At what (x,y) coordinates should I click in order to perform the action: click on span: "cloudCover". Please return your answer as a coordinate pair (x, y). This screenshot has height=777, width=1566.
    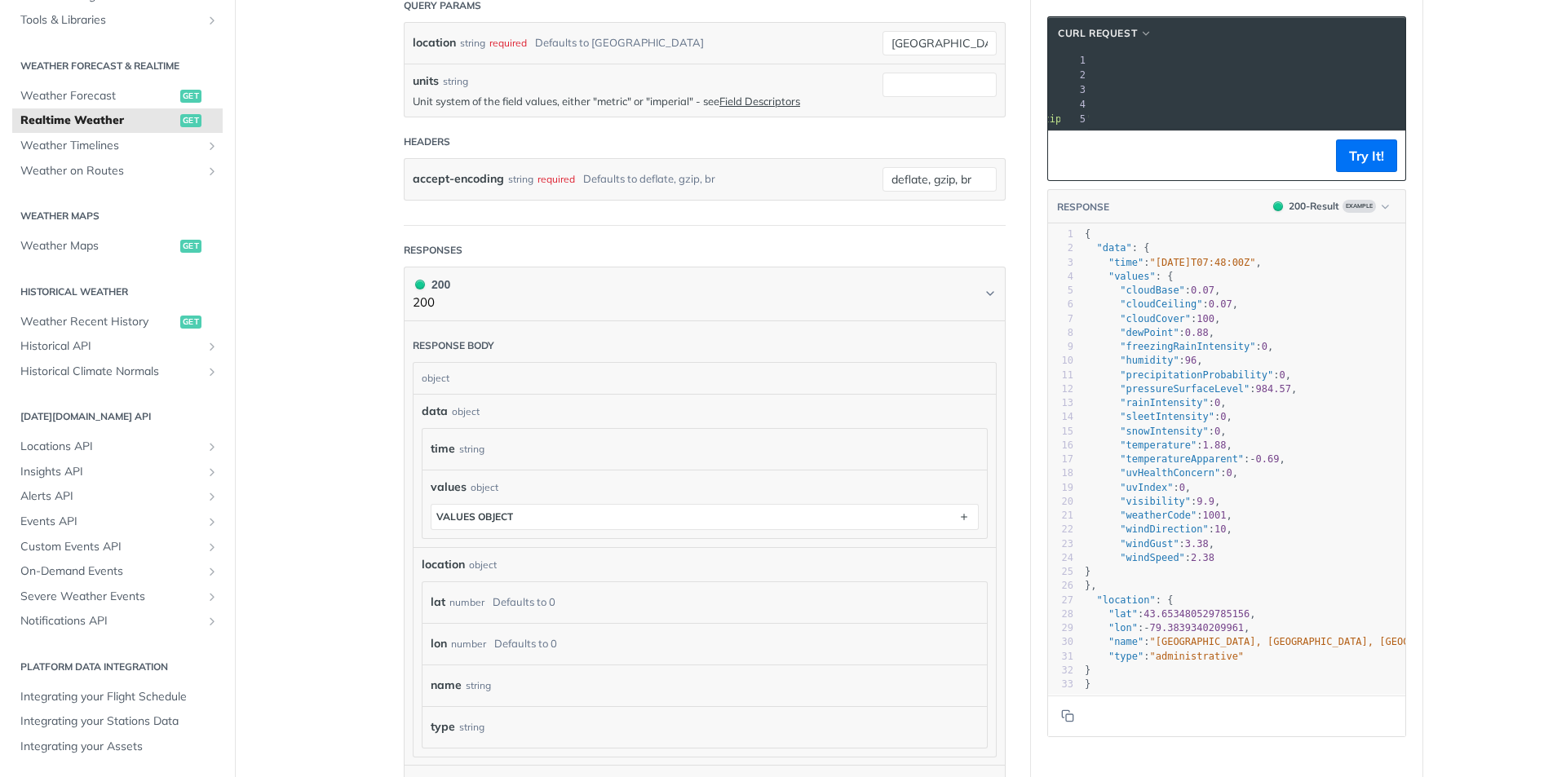
    Looking at the image, I should click on (1155, 319).